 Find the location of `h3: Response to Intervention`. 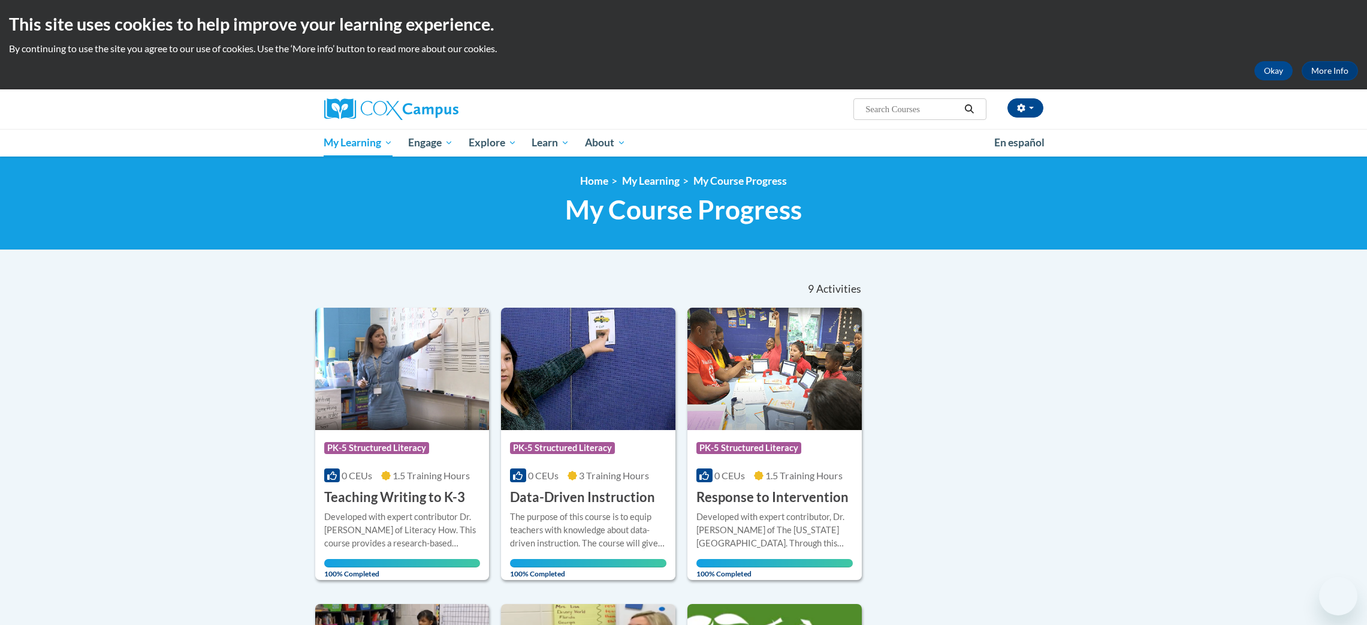

h3: Response to Intervention is located at coordinates (773, 497).